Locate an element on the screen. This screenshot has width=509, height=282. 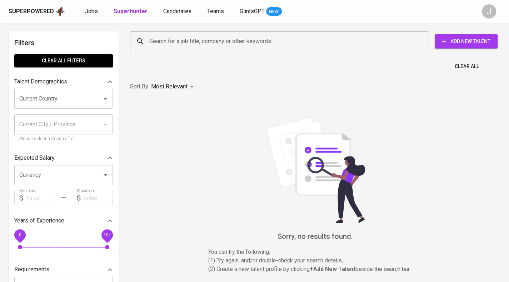
div: J is located at coordinates (489, 11).